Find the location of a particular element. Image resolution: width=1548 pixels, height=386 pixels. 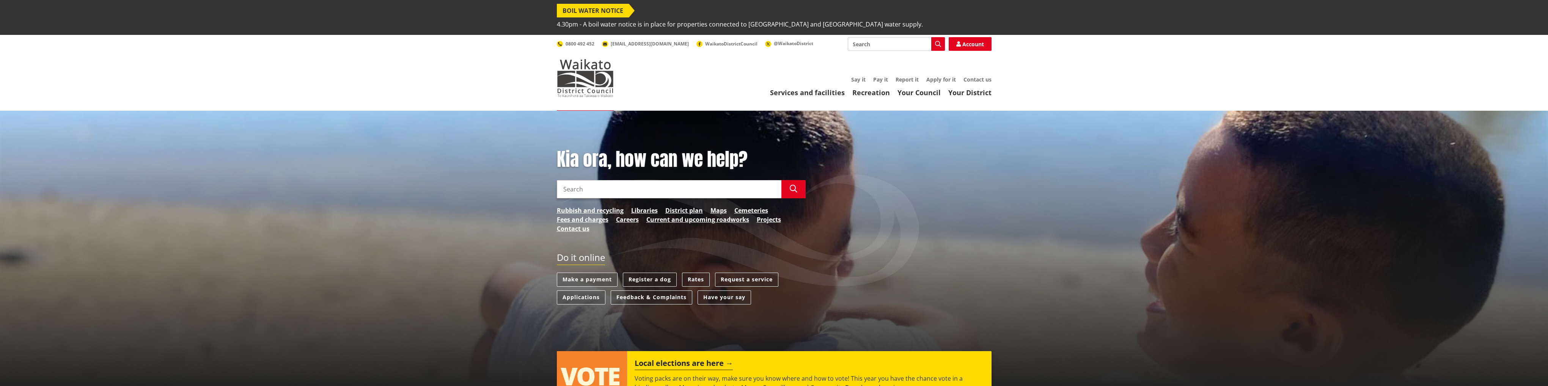

a: Libraries is located at coordinates (644, 211).